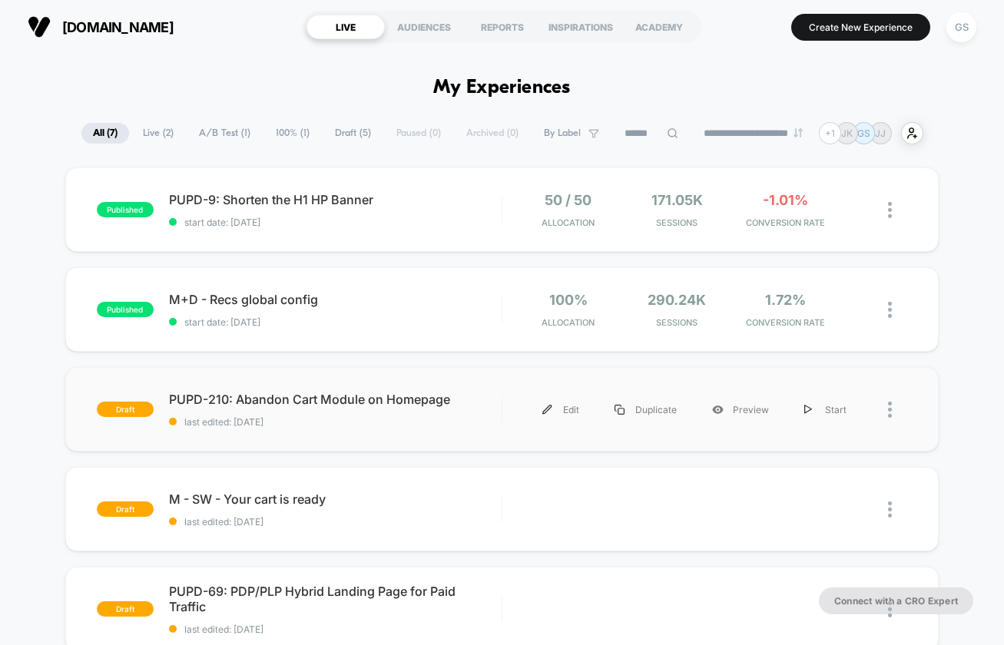 The width and height of the screenshot is (1004, 645). What do you see at coordinates (424, 27) in the screenshot?
I see `div: AUDIENCES` at bounding box center [424, 27].